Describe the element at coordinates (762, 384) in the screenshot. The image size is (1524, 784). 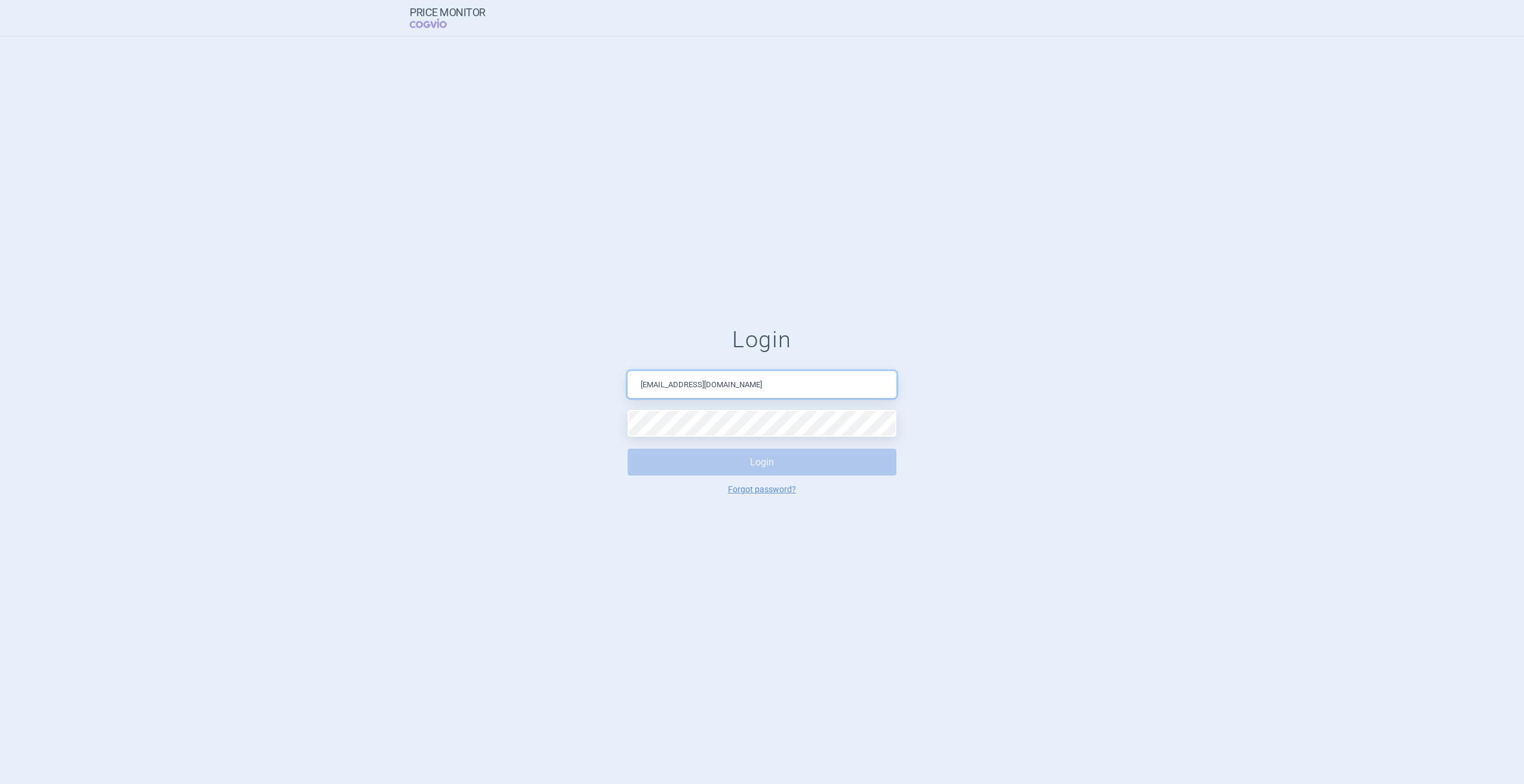
I see `input: Email` at that location.